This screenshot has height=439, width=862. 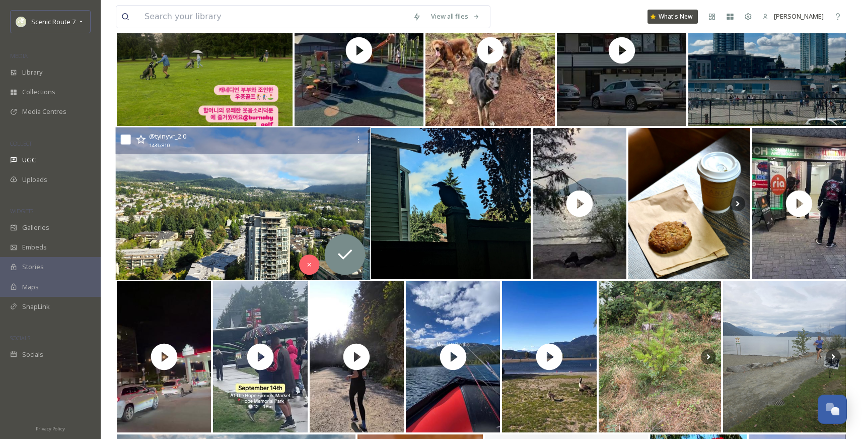 What do you see at coordinates (36, 306) in the screenshot?
I see `span: SnapLink` at bounding box center [36, 306].